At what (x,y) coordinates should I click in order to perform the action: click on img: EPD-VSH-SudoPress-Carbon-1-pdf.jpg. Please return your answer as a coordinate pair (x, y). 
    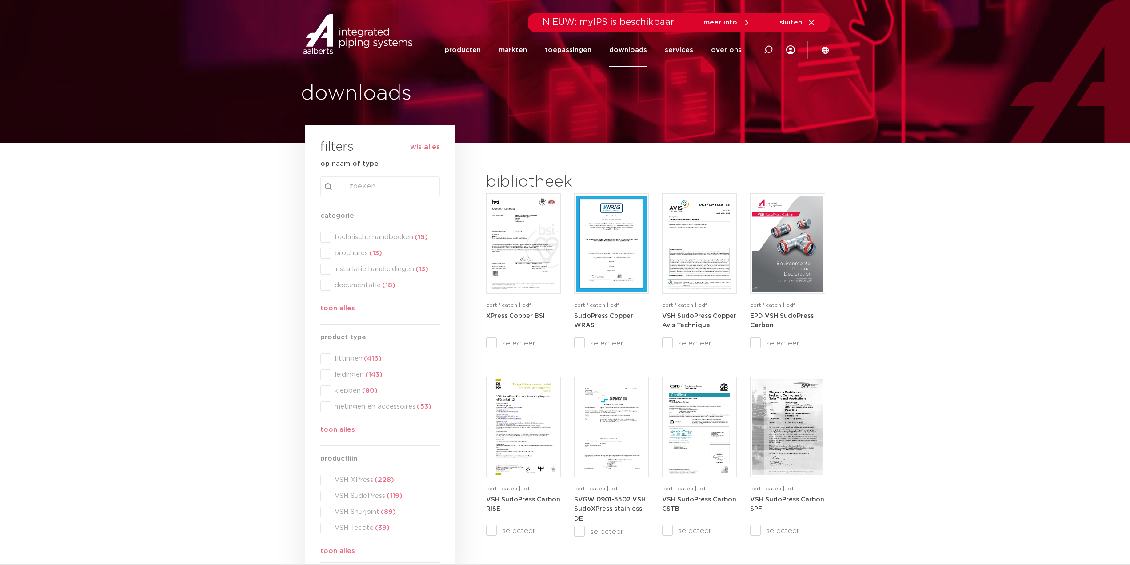
    Looking at the image, I should click on (787, 243).